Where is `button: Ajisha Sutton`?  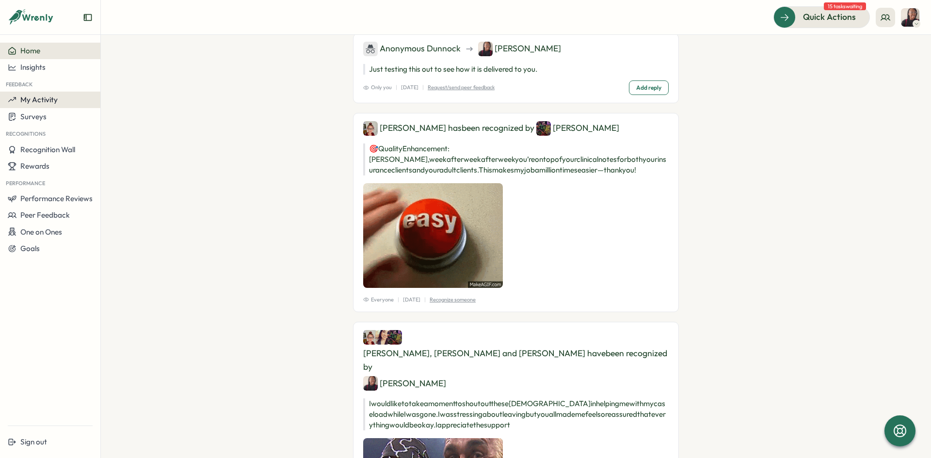 button: Ajisha Sutton is located at coordinates (910, 17).